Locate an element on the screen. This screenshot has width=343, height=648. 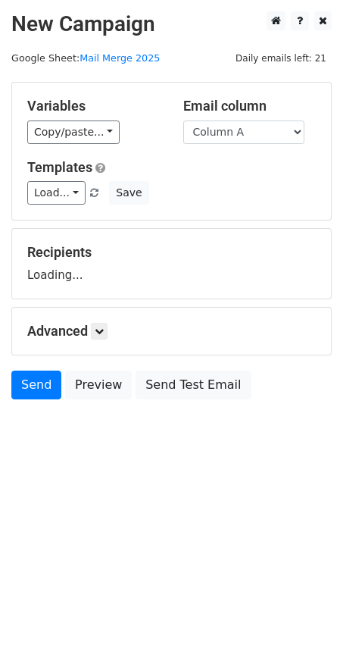
a: Copy/paste... is located at coordinates (73, 132).